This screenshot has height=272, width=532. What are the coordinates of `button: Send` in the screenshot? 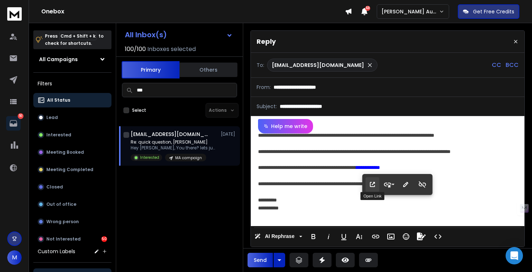 It's located at (260, 260).